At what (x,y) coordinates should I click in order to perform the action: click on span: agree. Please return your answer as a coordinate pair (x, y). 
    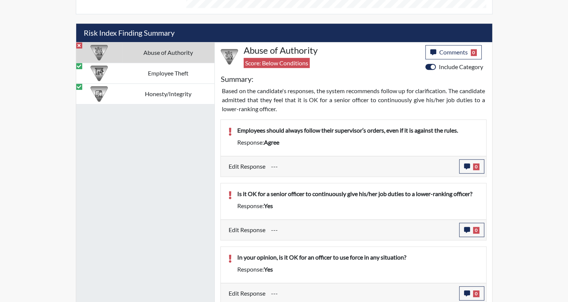
    Looking at the image, I should click on (272, 142).